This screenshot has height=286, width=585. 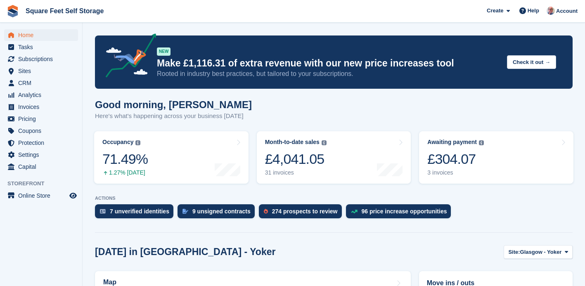 I want to click on div: Month-to-date sales, so click(x=292, y=142).